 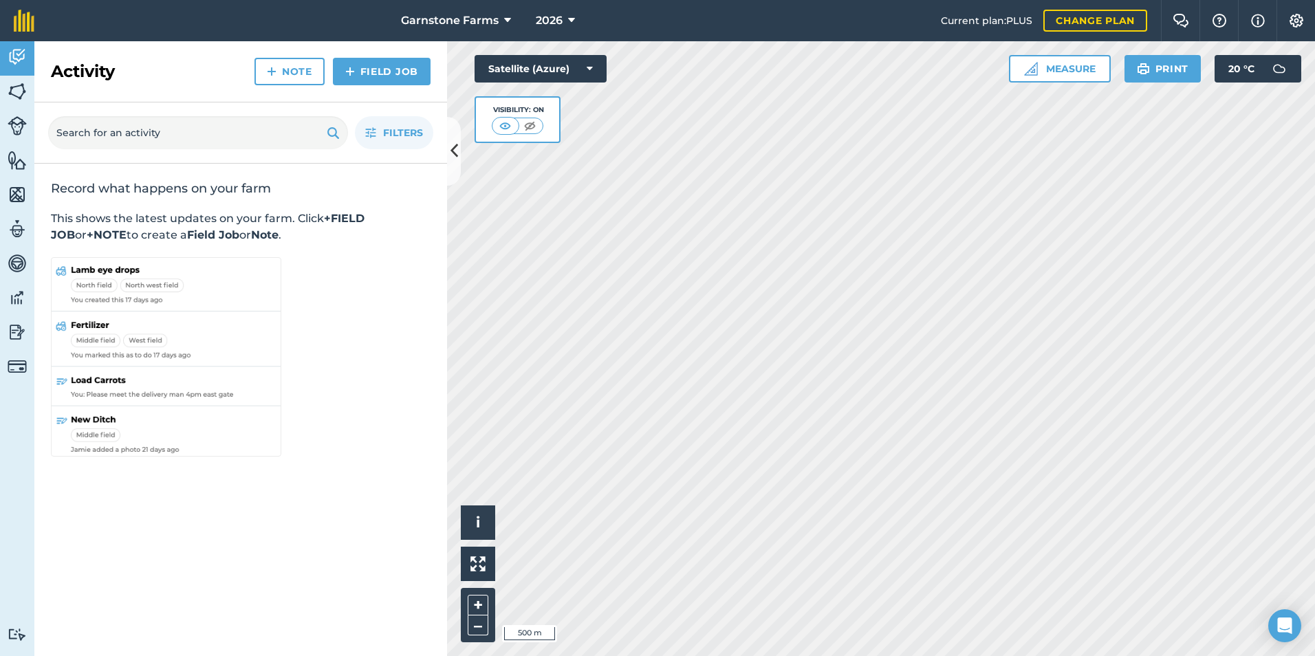 What do you see at coordinates (518, 110) in the screenshot?
I see `div: Visibility: On` at bounding box center [518, 110].